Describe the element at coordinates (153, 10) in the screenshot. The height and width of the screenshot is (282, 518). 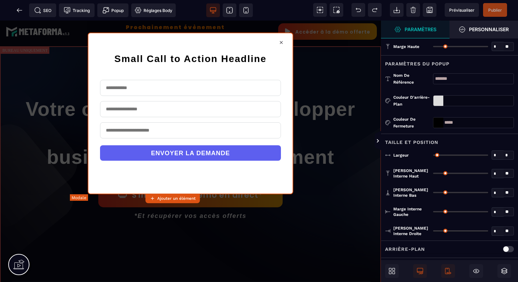
I see `span: Favicon` at that location.